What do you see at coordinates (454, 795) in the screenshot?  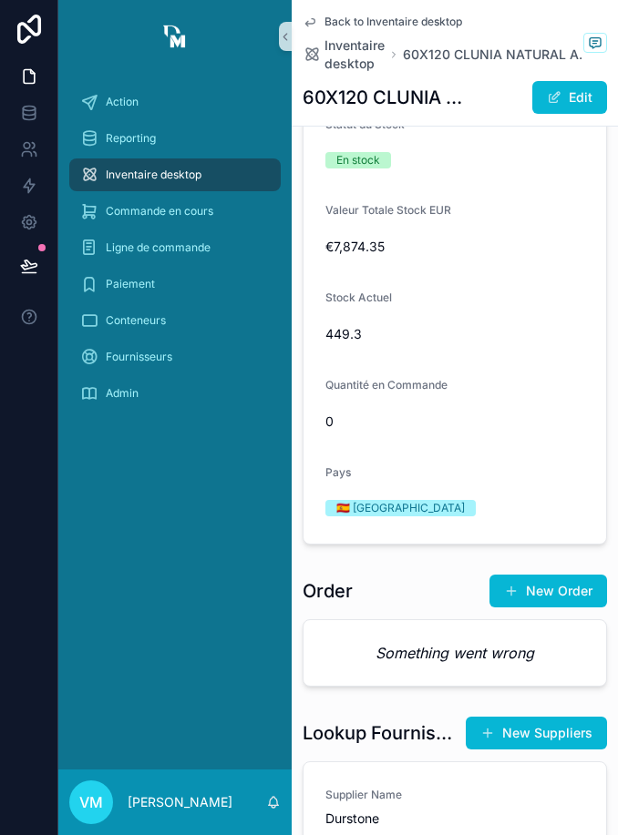 I see `span: Supplier Name` at bounding box center [454, 795].